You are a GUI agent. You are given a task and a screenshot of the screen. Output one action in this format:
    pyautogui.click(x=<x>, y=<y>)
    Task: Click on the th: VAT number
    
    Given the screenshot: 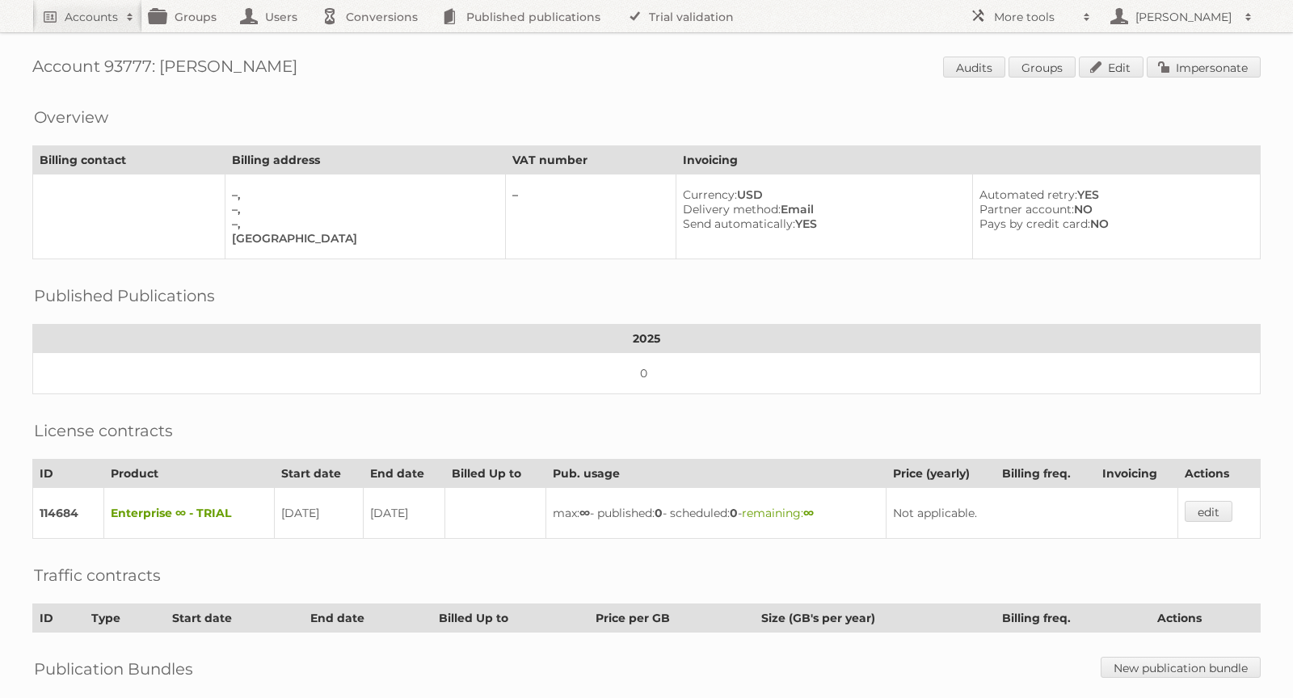 What is the action you would take?
    pyautogui.click(x=591, y=160)
    